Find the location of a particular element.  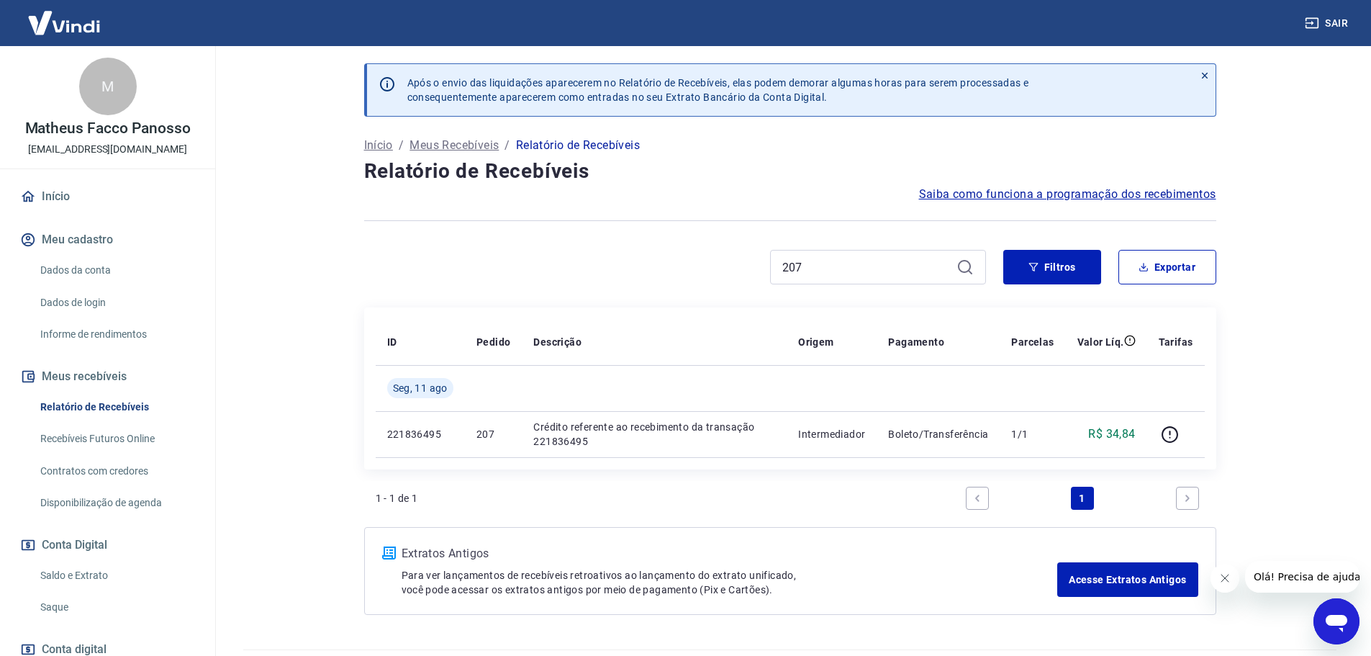

a: Relatório de Recebíveis is located at coordinates (116, 407).